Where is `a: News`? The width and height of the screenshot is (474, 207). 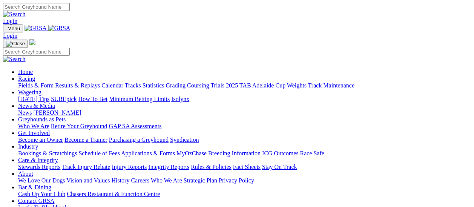 a: News is located at coordinates (25, 112).